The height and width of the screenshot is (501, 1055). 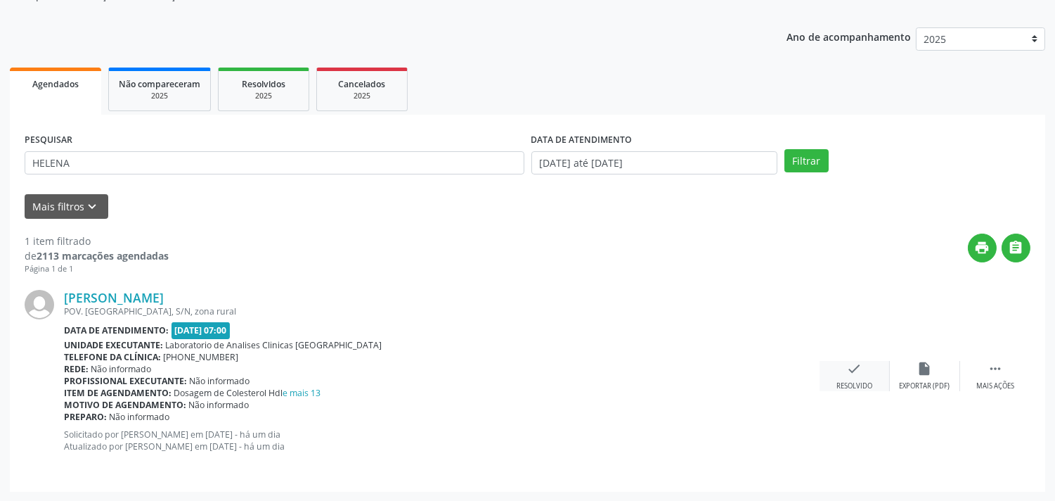 I want to click on input: Selecione um intervalo, so click(x=655, y=163).